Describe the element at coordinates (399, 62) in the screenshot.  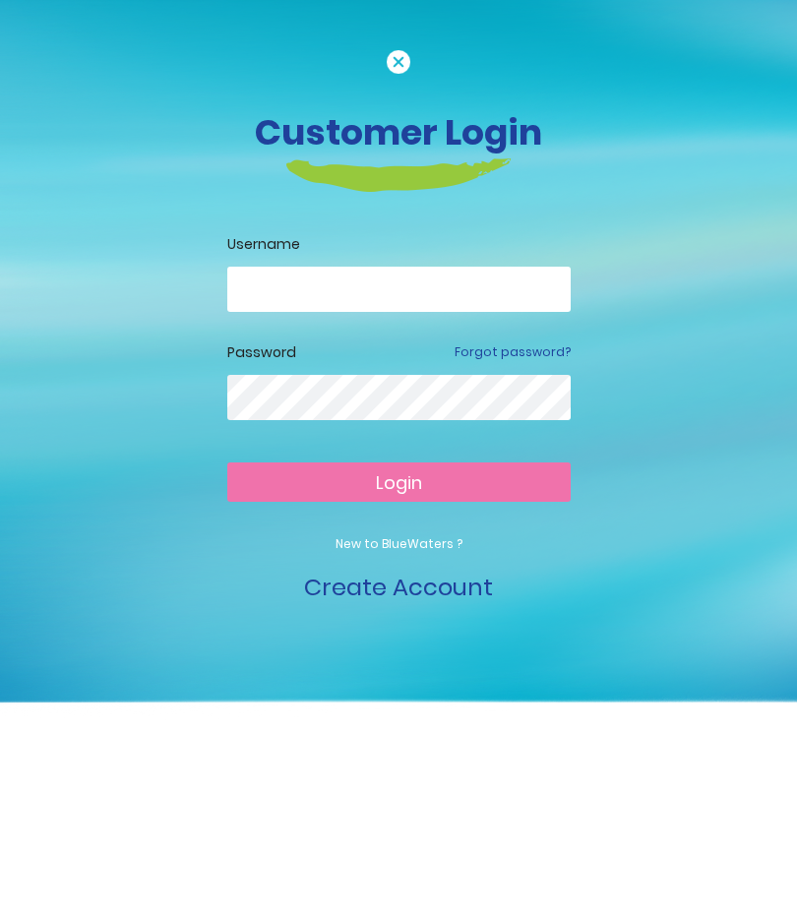
I see `img: cancel` at that location.